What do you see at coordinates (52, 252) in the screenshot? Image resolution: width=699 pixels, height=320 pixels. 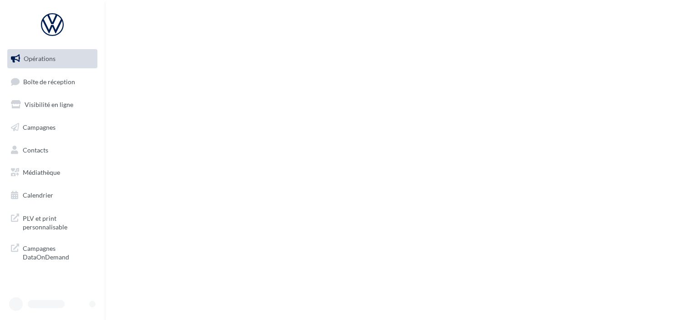 I see `a: Campagnes DataOnDemand` at bounding box center [52, 252].